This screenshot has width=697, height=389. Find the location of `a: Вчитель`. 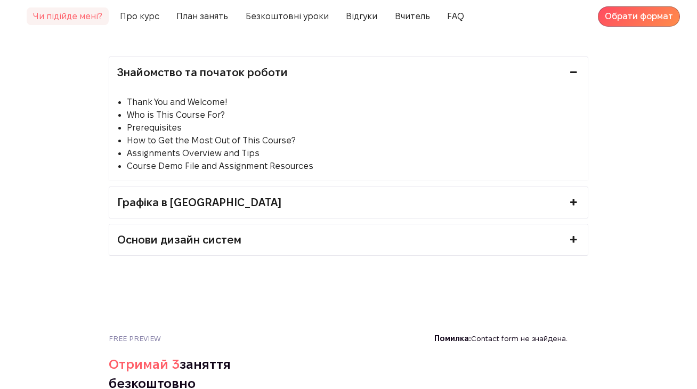

a: Вчитель is located at coordinates (412, 17).